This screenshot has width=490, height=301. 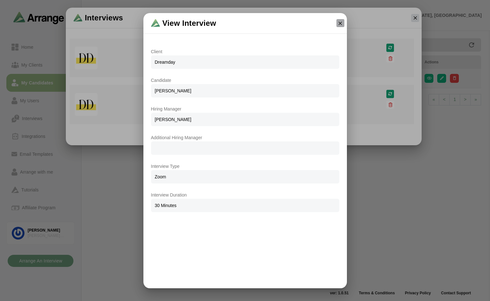 I want to click on p: Hiring Manager, so click(x=245, y=109).